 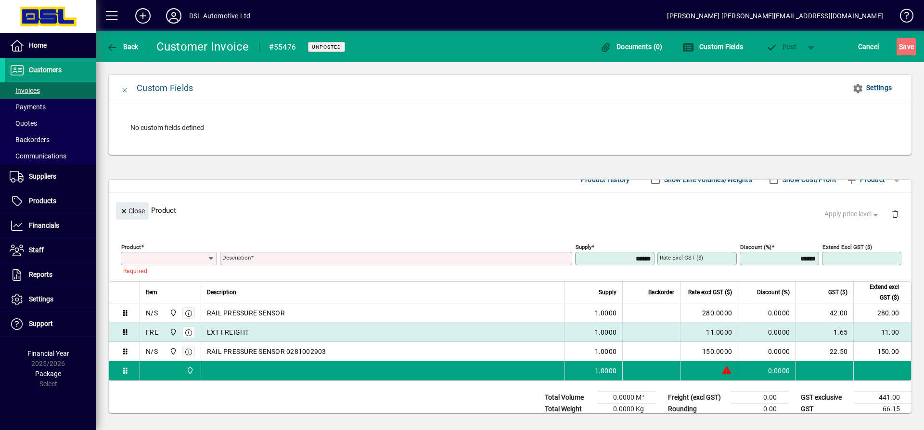 I want to click on span: Unposted, so click(x=326, y=47).